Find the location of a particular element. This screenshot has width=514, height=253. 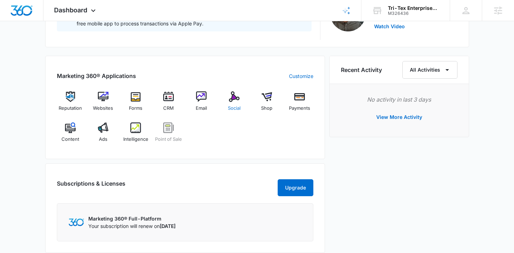

a: Email is located at coordinates (201, 104).